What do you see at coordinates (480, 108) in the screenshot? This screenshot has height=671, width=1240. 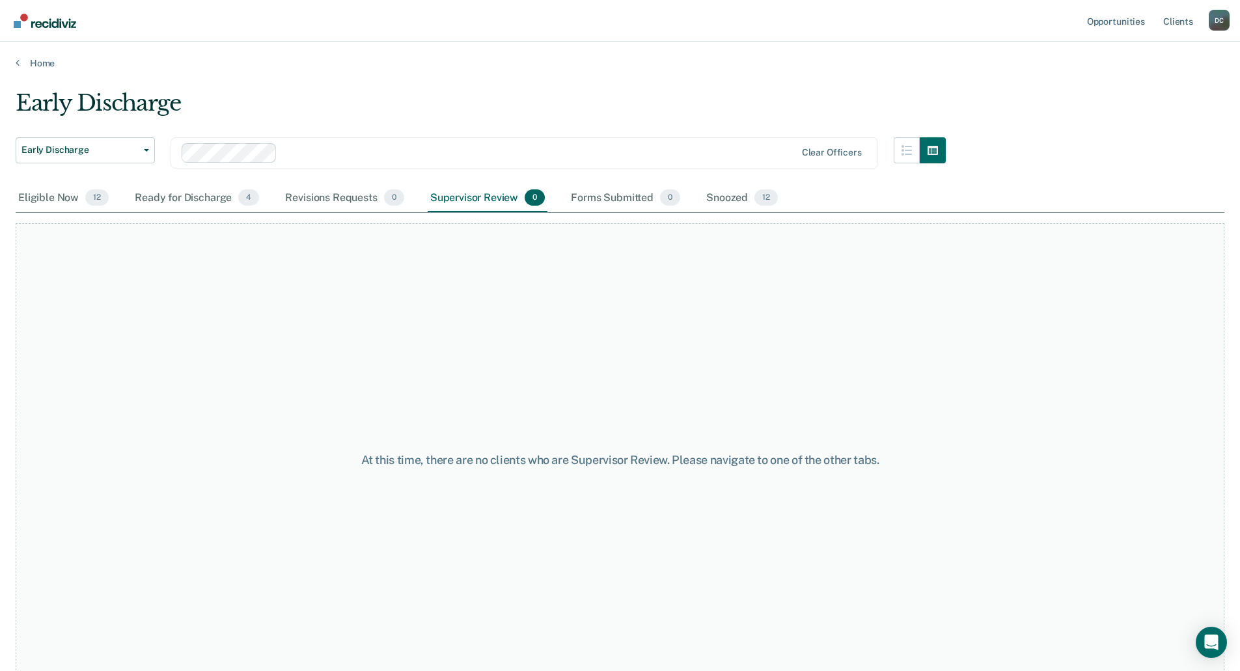 I see `div: Early Discharge` at bounding box center [480, 108].